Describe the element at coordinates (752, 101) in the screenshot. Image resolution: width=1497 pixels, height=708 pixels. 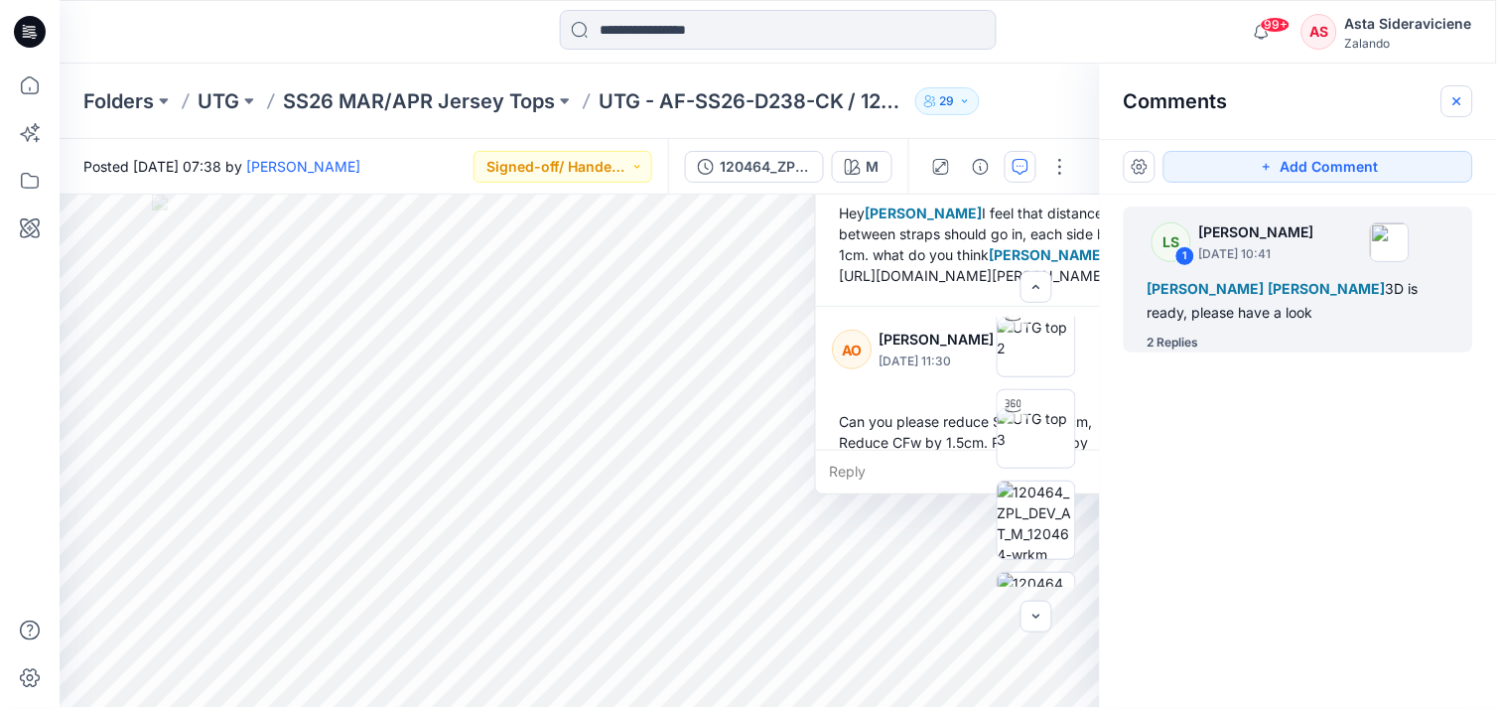
I see `p: UTG - AF-SS26-D238-CK / 120464` at that location.